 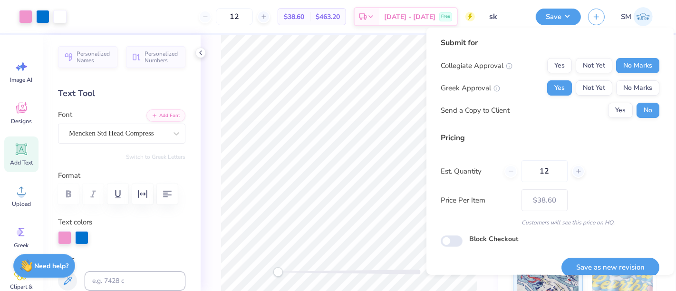 What do you see at coordinates (475, 110) in the screenshot?
I see `div: Send a Copy to Client` at bounding box center [475, 110].